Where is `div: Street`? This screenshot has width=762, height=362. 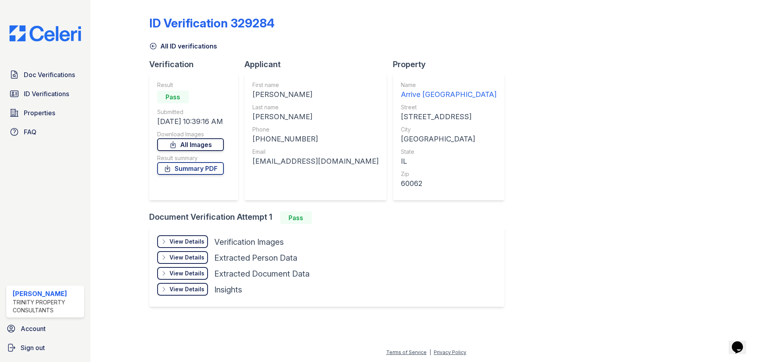 div: Street is located at coordinates (449, 107).